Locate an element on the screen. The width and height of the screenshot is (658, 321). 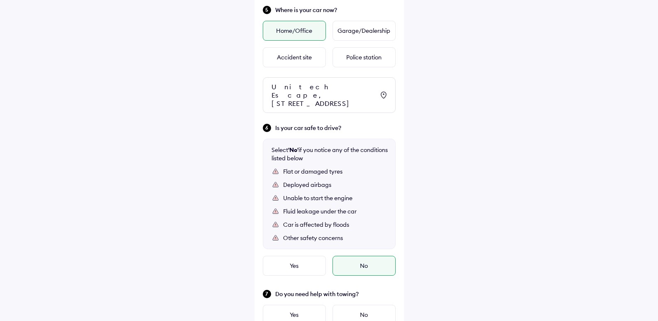
span: Where is your car now? is located at coordinates (336, 10).